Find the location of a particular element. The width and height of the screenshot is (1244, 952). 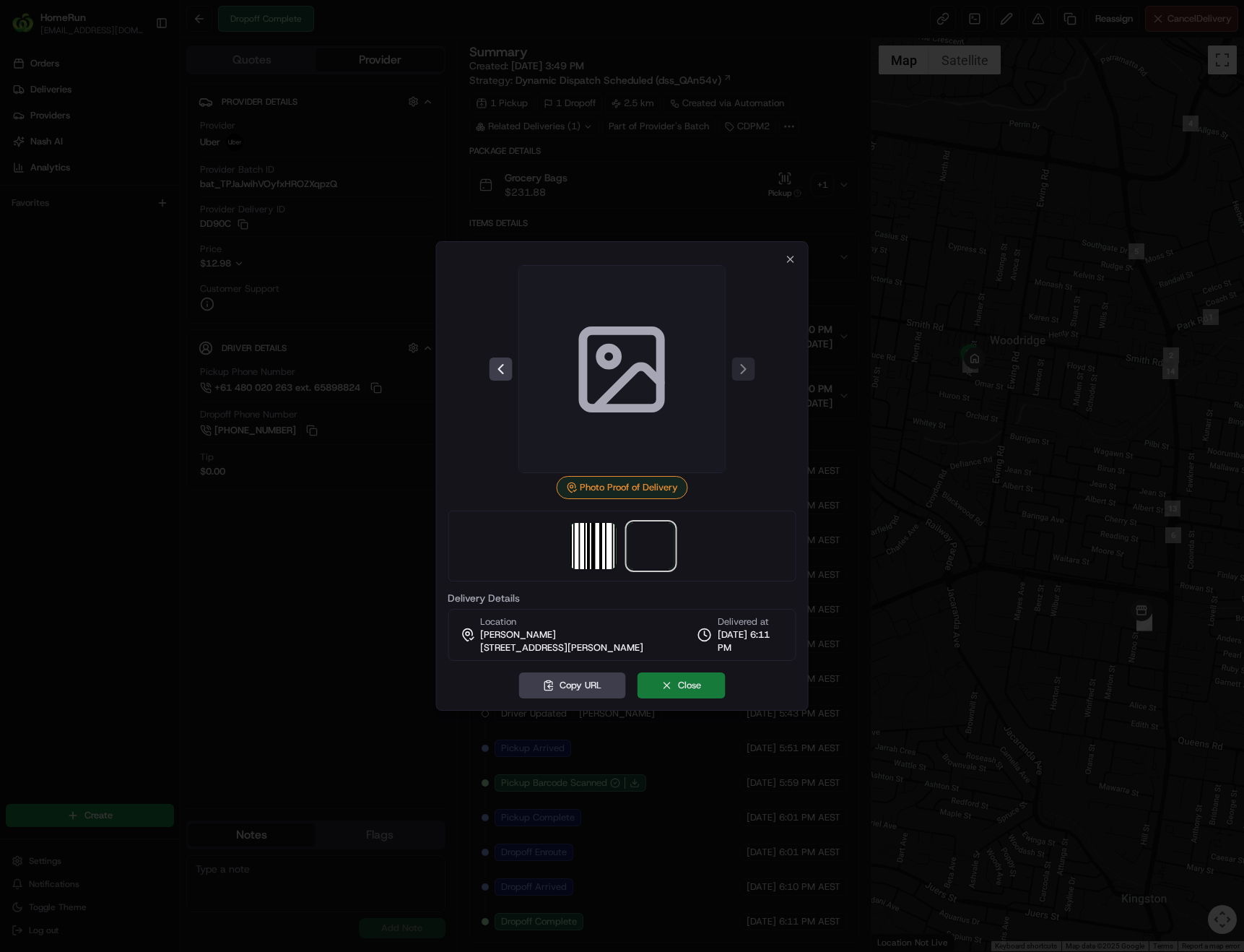

button: Copy URL is located at coordinates (572, 685).